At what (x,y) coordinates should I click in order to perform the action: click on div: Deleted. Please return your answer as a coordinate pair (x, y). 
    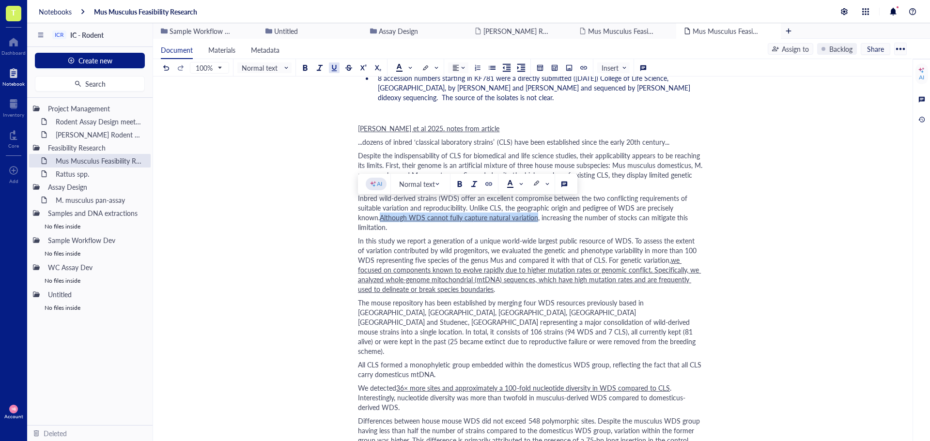
    Looking at the image, I should click on (55, 434).